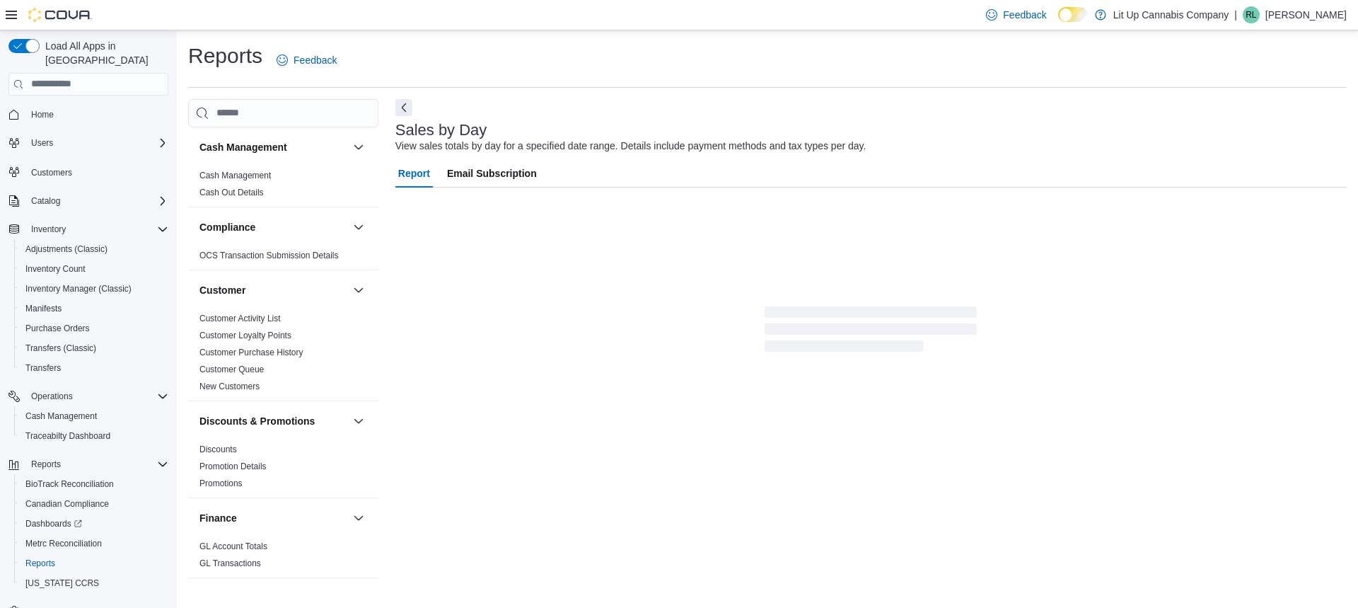 This screenshot has height=608, width=1358. What do you see at coordinates (233, 546) in the screenshot?
I see `span: GL Account Totals` at bounding box center [233, 546].